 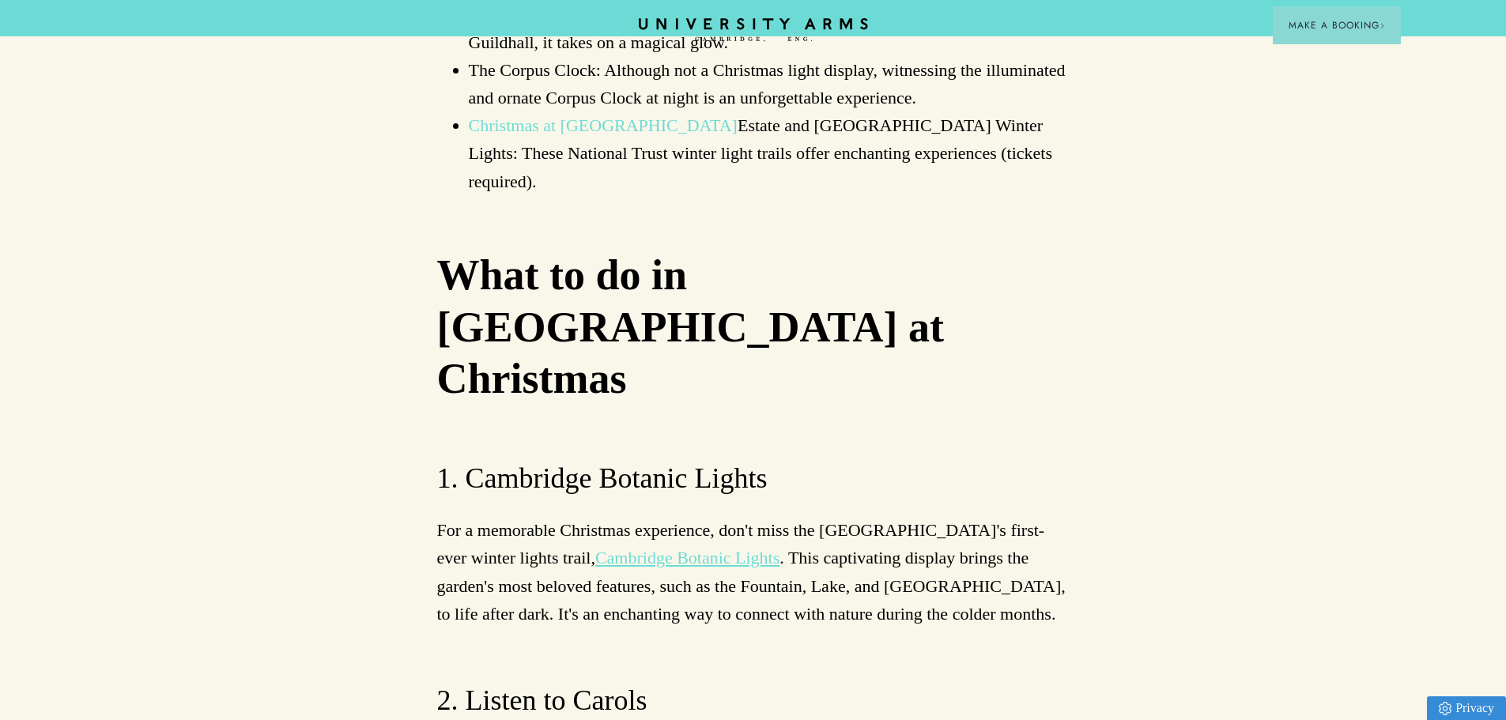 I want to click on button: Make a BookingArrow icon, so click(x=1337, y=25).